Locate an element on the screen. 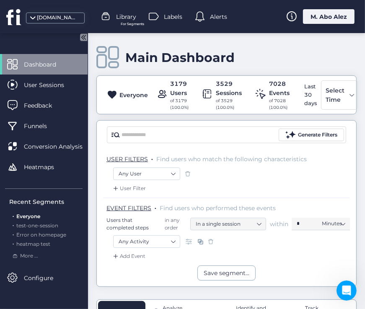  div: of 7028 (100.0%) is located at coordinates (279, 104).